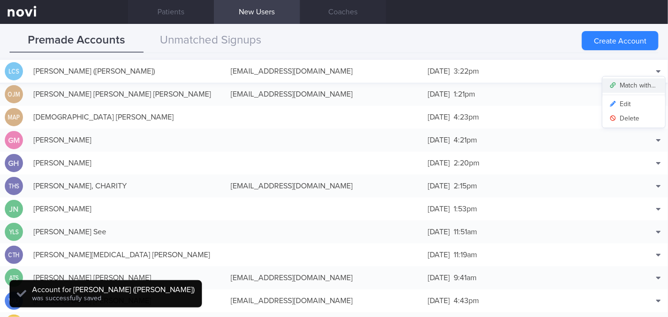  Describe the element at coordinates (77, 41) in the screenshot. I see `button: Premade Accounts` at that location.